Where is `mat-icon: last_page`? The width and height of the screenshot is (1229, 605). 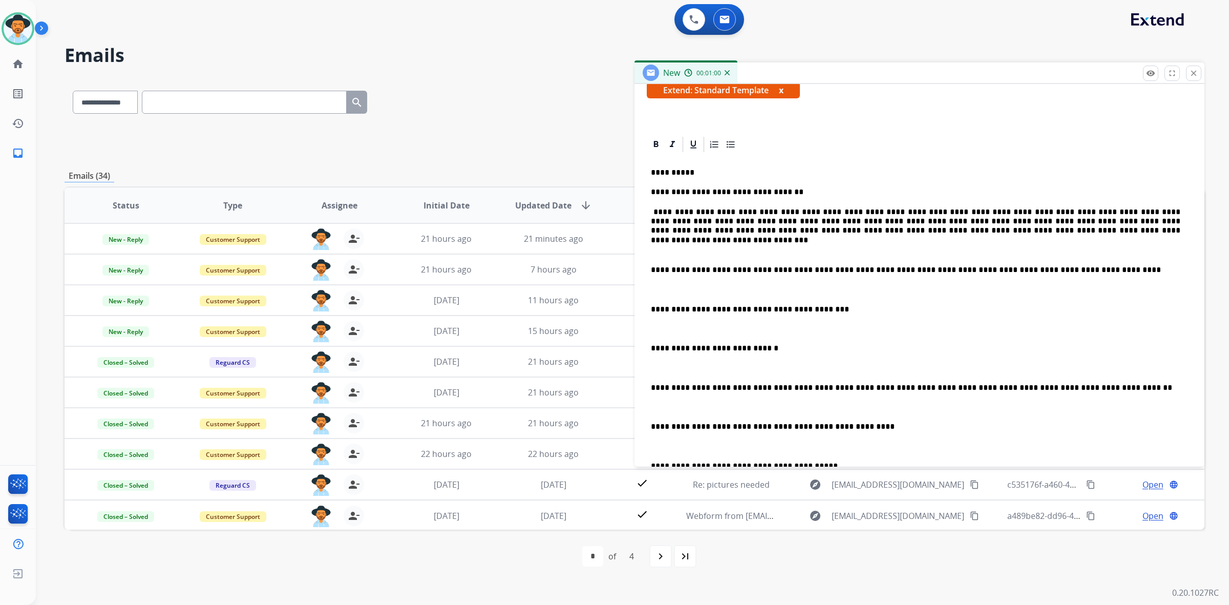
mat-icon: last_page is located at coordinates (685, 556).